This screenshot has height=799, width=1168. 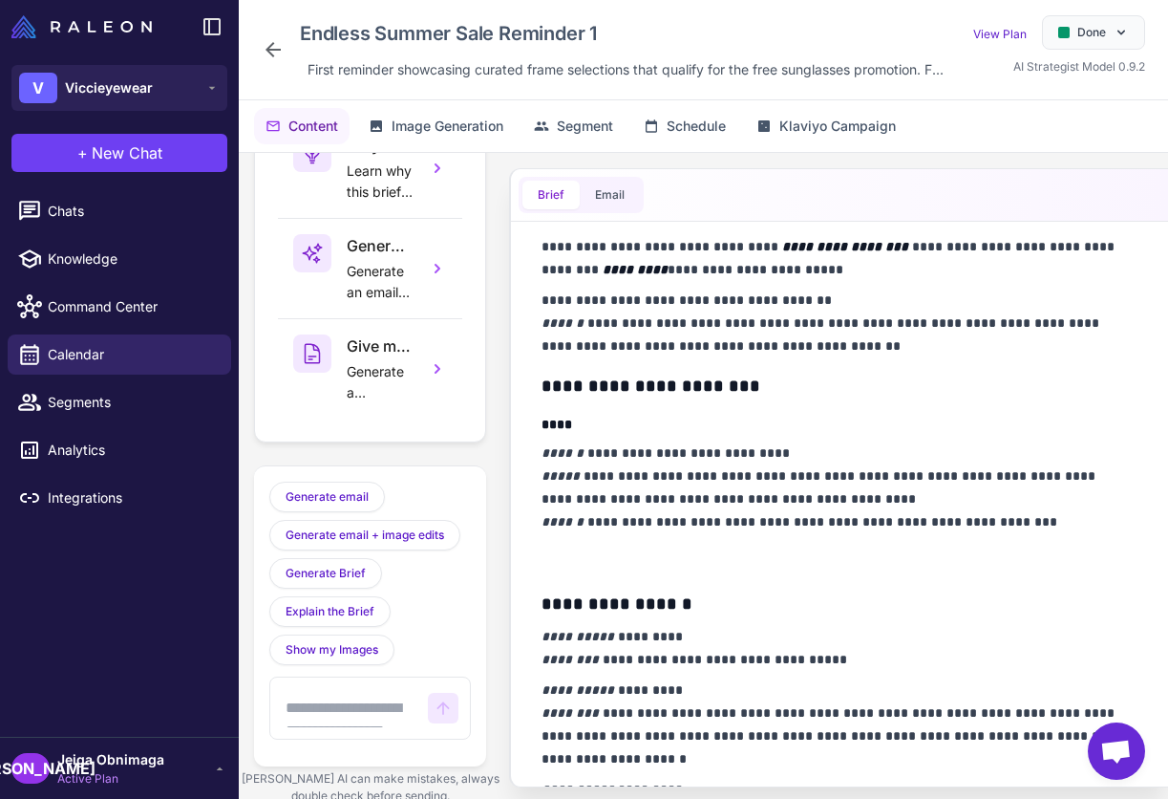 What do you see at coordinates (111, 778) in the screenshot?
I see `span: Active Plan` at bounding box center [111, 778].